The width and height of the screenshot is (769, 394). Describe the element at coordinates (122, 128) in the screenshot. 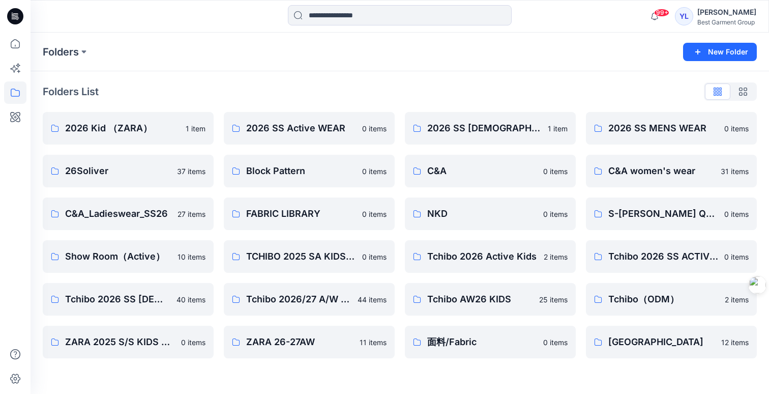

I see `p: 2026 Kid （ZARA）` at that location.